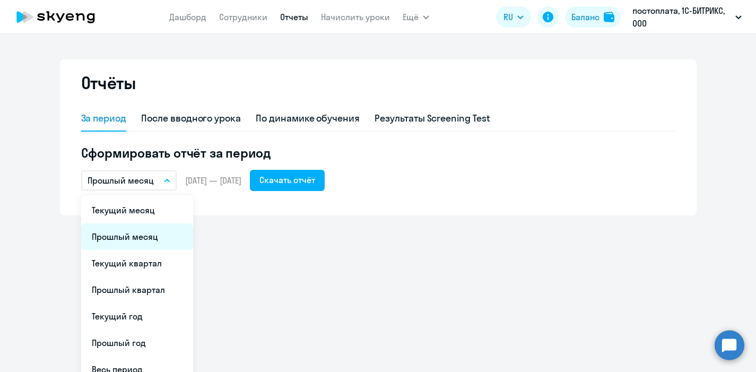 Image resolution: width=756 pixels, height=372 pixels. I want to click on button: постоплата, 1С-БИТРИКС, ООО, so click(687, 17).